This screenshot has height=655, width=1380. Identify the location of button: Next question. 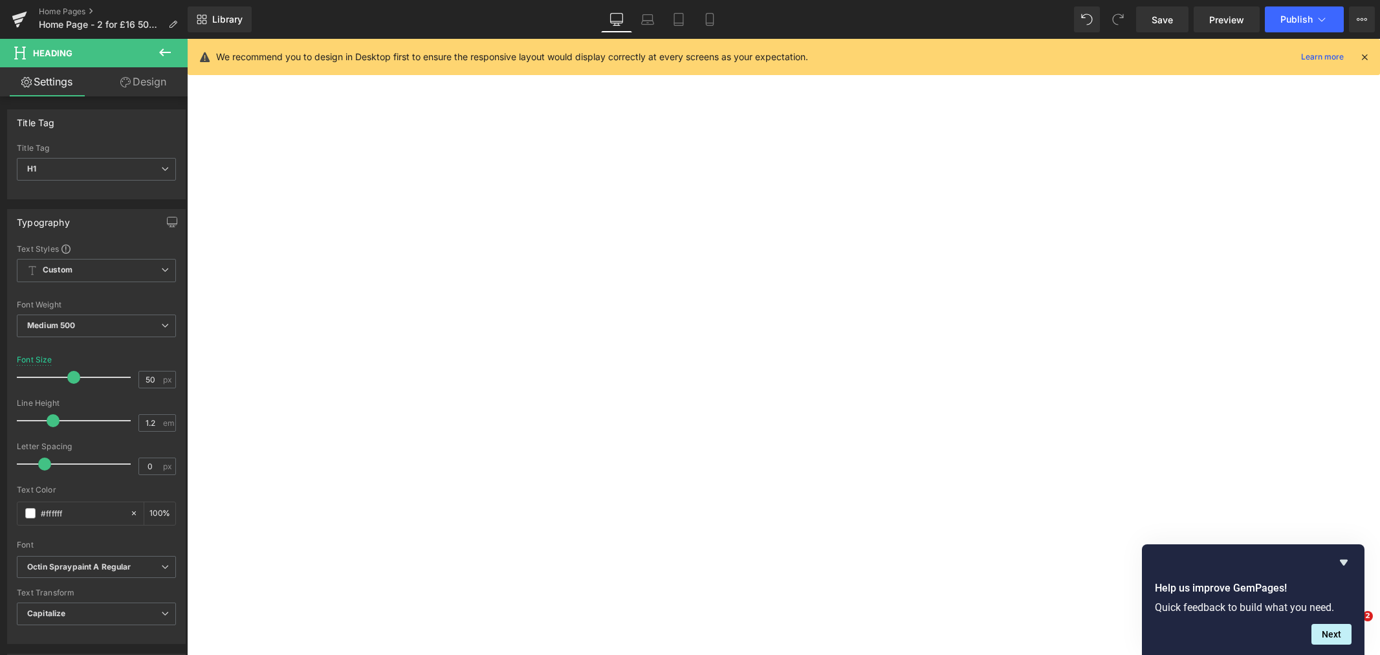
(1332, 634).